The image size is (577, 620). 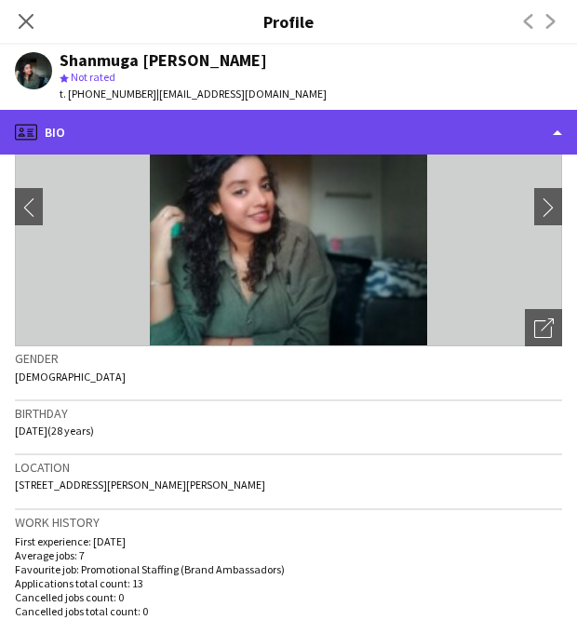 What do you see at coordinates (543, 327) in the screenshot?
I see `div: Open photos pop-in` at bounding box center [543, 327].